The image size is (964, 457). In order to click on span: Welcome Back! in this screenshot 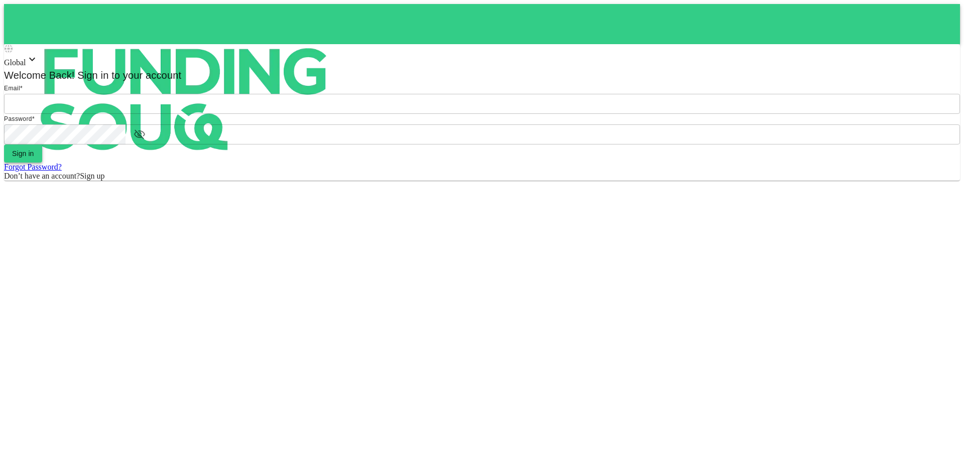, I will do `click(39, 75)`.